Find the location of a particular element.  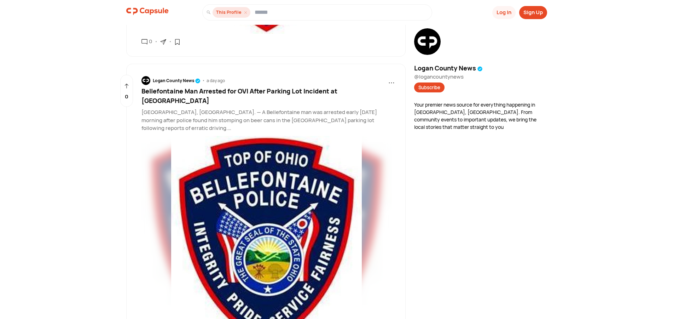

button: Sign Up is located at coordinates (533, 12).